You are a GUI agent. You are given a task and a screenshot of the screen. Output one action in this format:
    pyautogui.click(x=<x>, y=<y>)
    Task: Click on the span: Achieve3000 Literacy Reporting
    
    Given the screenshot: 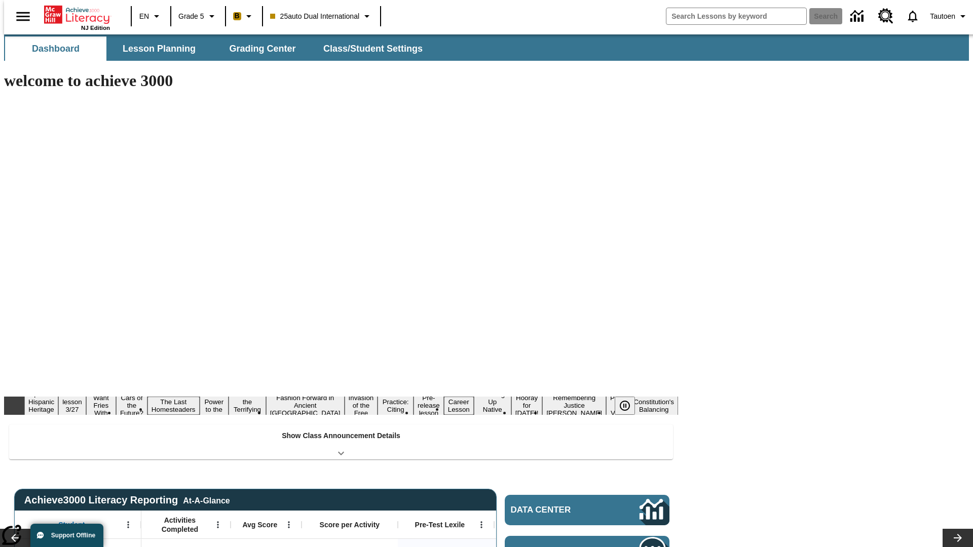 What is the action you would take?
    pyautogui.click(x=127, y=500)
    